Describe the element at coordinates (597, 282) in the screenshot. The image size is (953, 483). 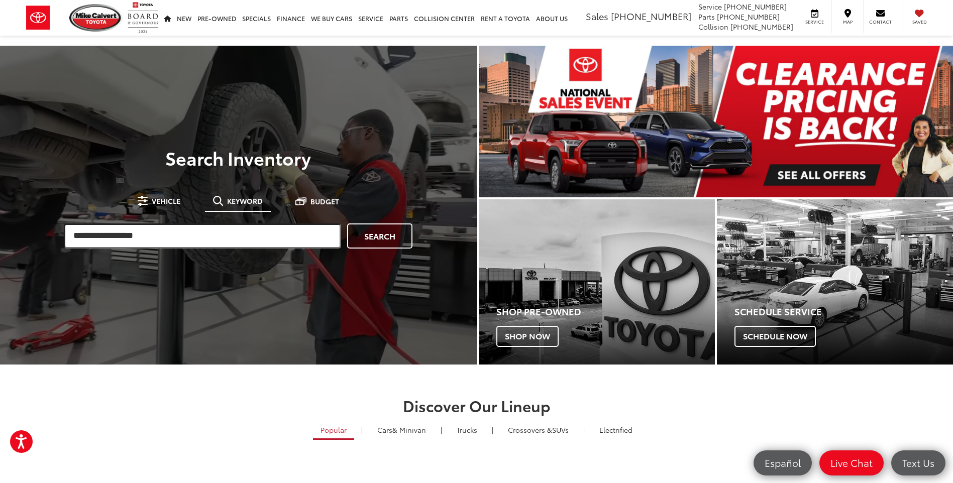
I see `a: Shop Pre-Owned Shop Now` at that location.